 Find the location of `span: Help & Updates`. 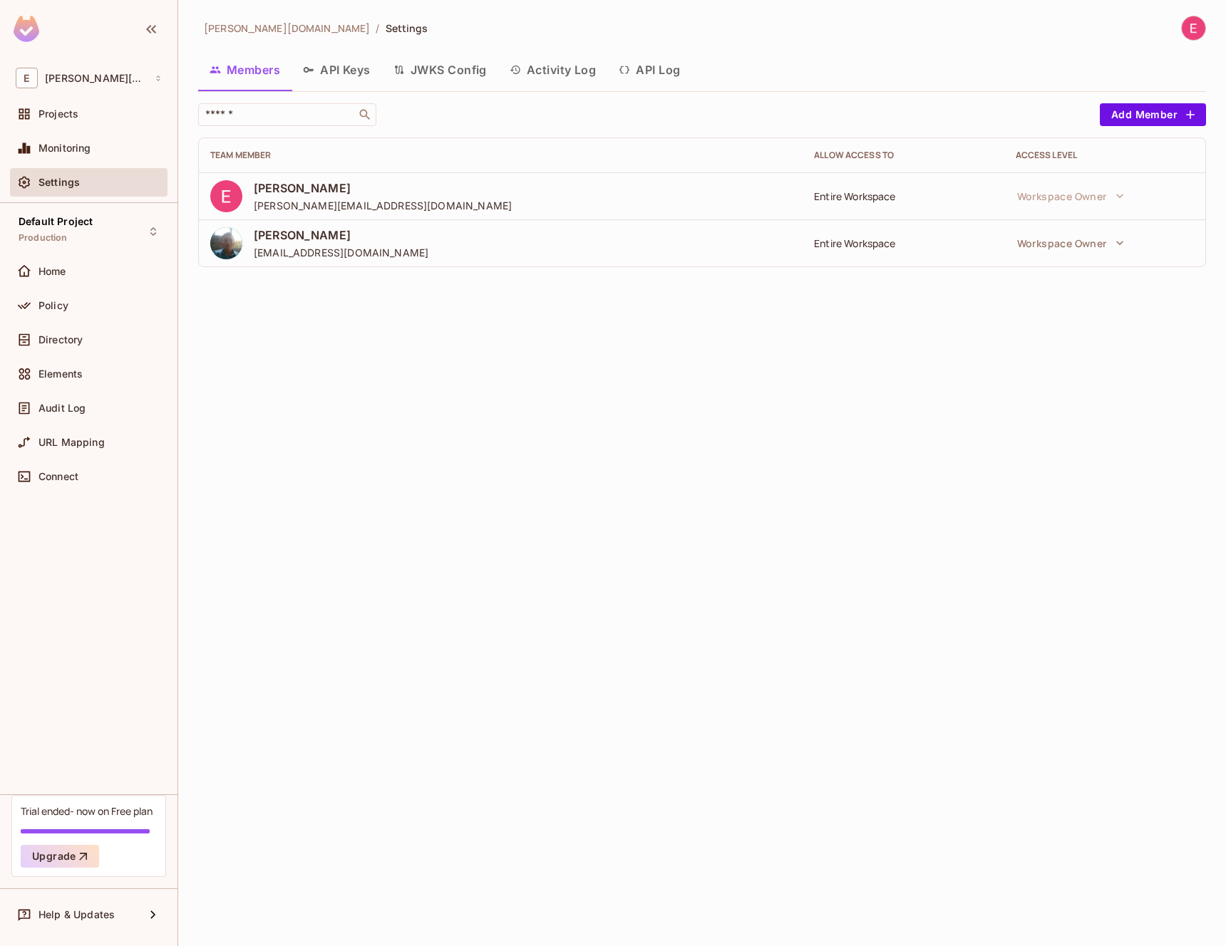

span: Help & Updates is located at coordinates (76, 915).